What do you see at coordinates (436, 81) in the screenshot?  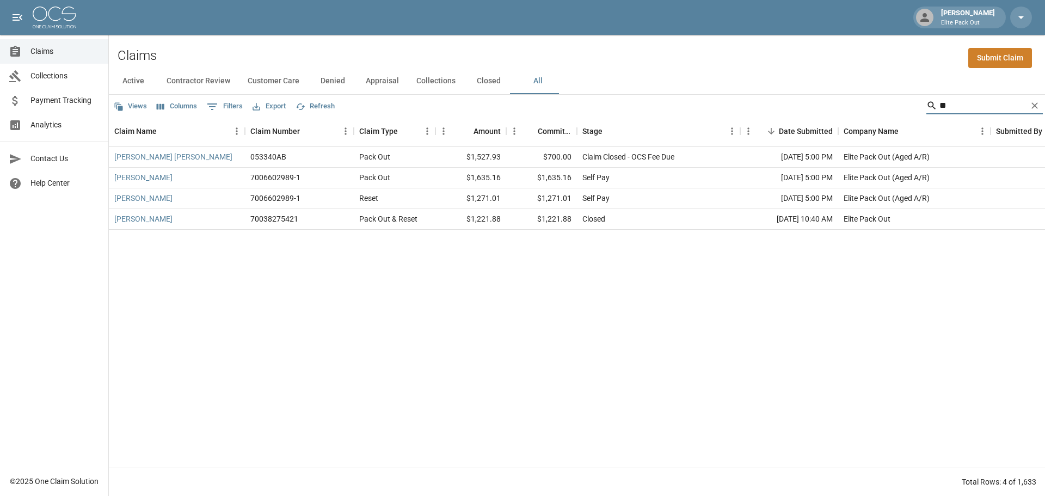 I see `button: Collections` at bounding box center [436, 81].